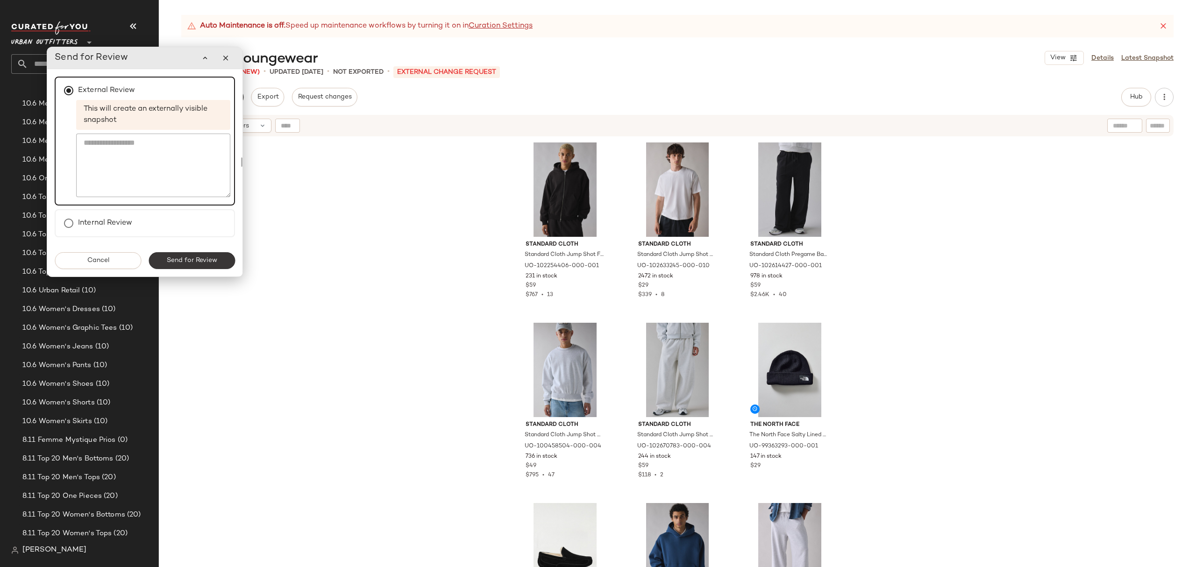 The height and width of the screenshot is (567, 1196). I want to click on span: Standard Cloth Jump Shot Full Zip Hoodie Sweatshirt in Black, Men's at Urban Outfitters, so click(564, 255).